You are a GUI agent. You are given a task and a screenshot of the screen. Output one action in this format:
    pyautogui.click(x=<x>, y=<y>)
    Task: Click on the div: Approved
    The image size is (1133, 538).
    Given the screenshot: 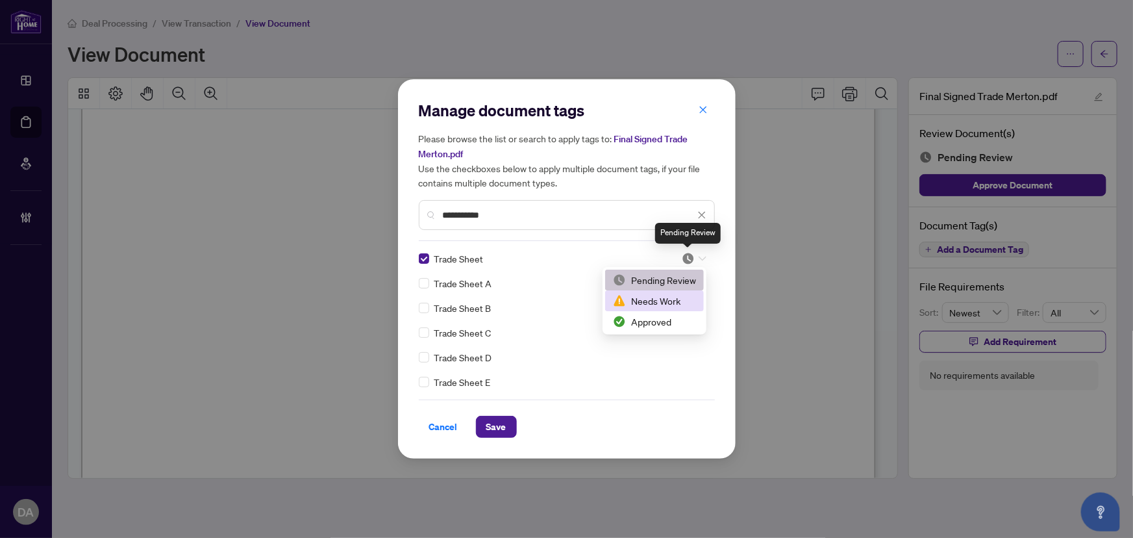 What is the action you would take?
    pyautogui.click(x=655, y=322)
    